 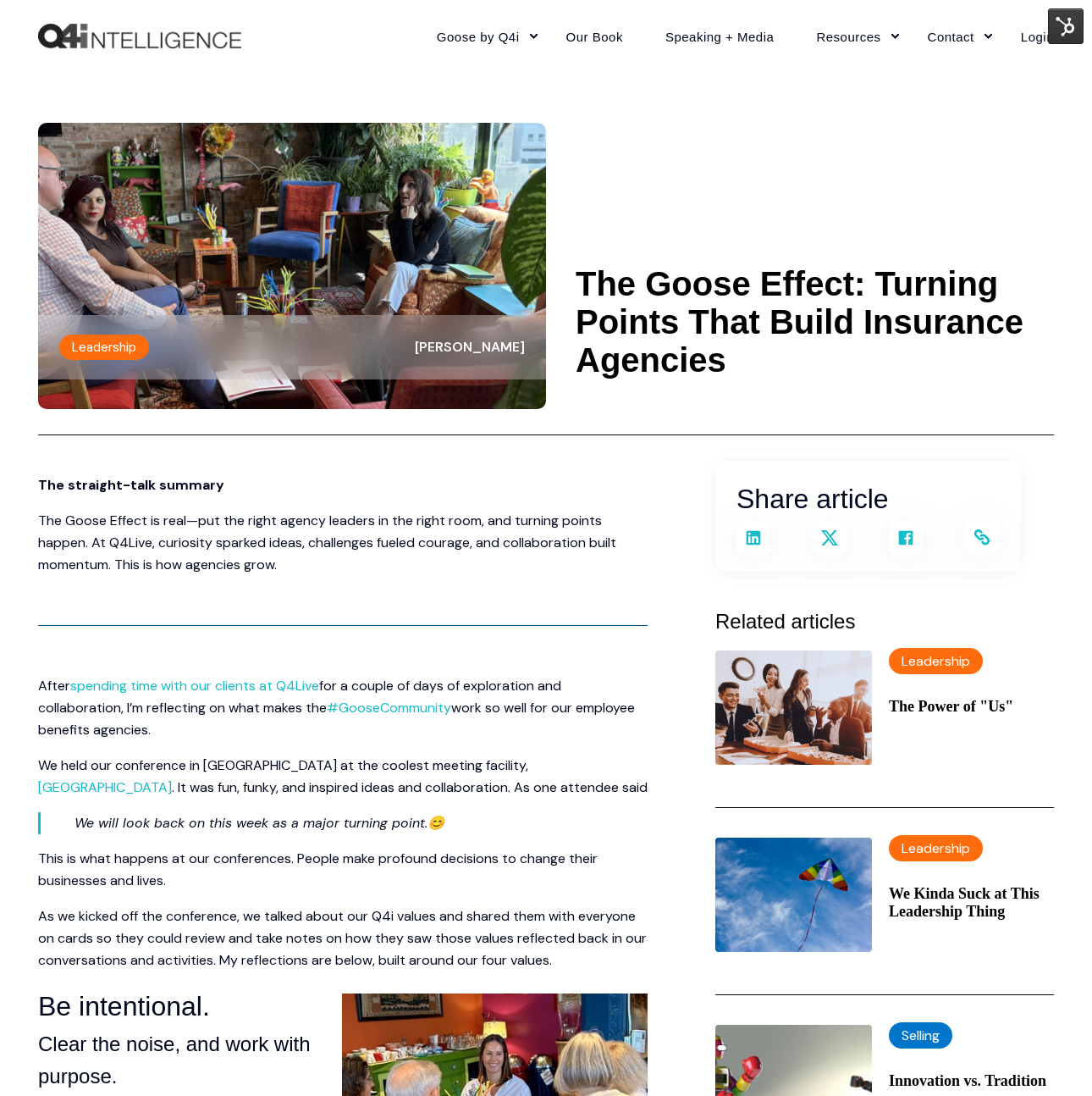 I want to click on h4: We Kinda Suck at This Leadership Thing, so click(x=971, y=903).